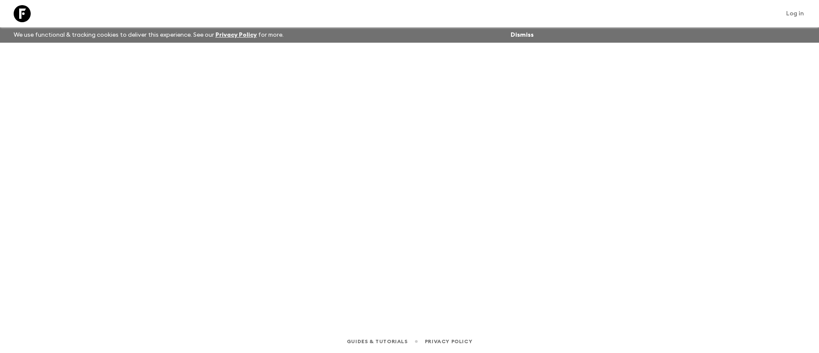 The width and height of the screenshot is (819, 353). I want to click on button: Dismiss, so click(522, 35).